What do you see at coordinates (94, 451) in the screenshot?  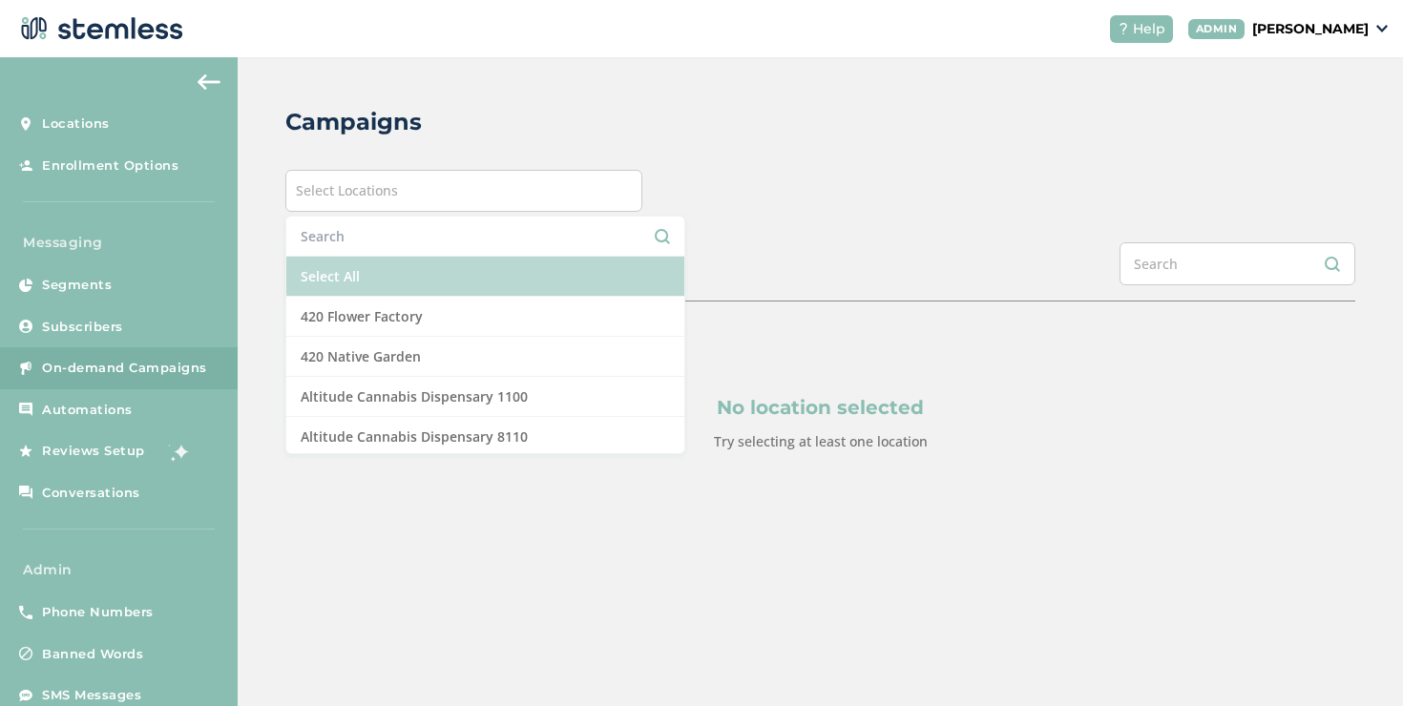 I see `span: Reviews Setup` at bounding box center [94, 451].